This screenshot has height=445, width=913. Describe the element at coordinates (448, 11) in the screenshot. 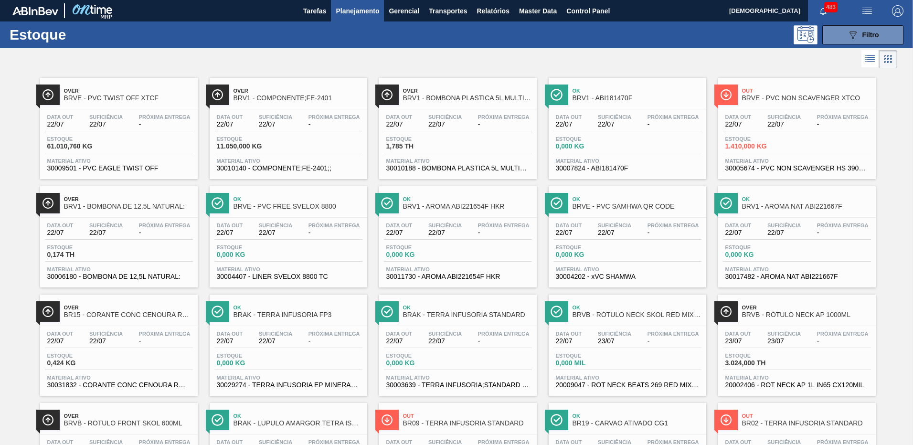

I see `span: Transportes` at that location.